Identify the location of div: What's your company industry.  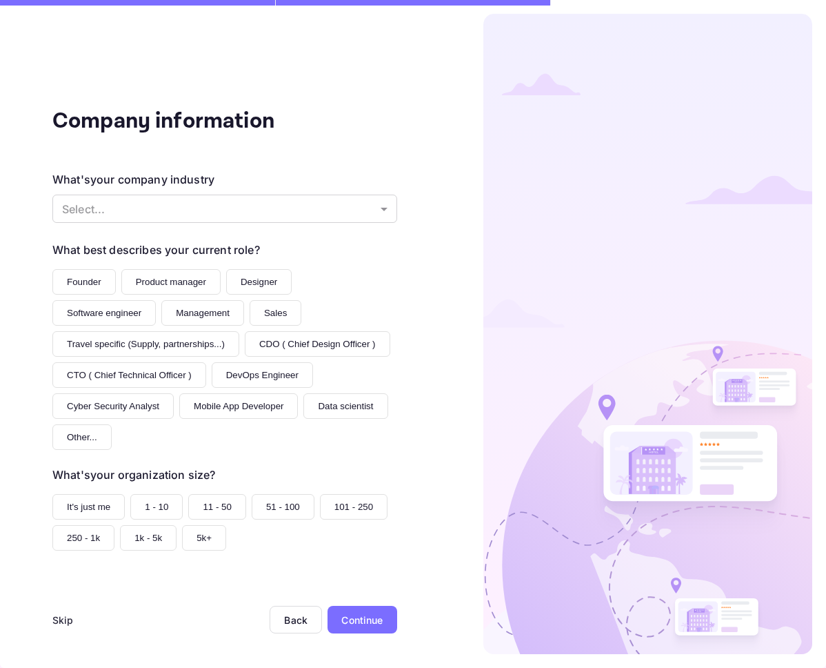
(133, 179).